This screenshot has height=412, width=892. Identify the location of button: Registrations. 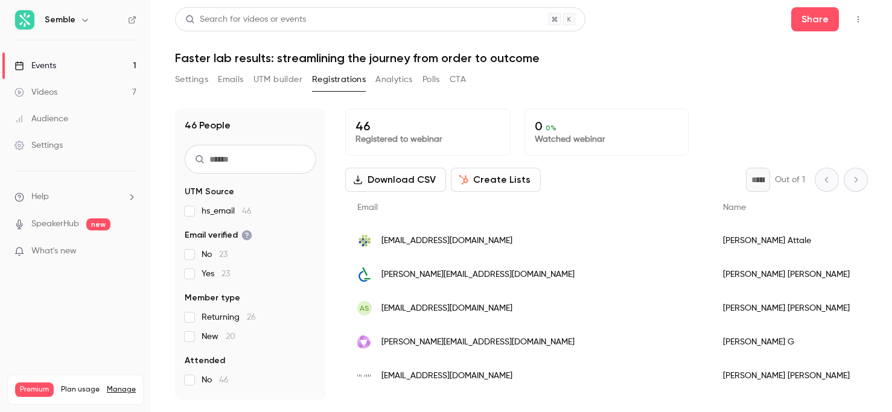
(339, 80).